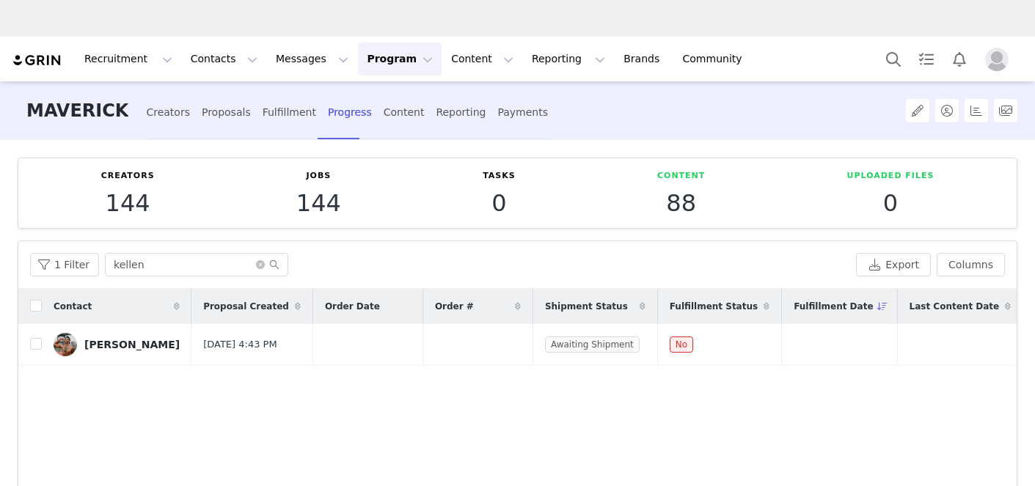 The height and width of the screenshot is (486, 1035). What do you see at coordinates (400, 59) in the screenshot?
I see `button: Program` at bounding box center [400, 59].